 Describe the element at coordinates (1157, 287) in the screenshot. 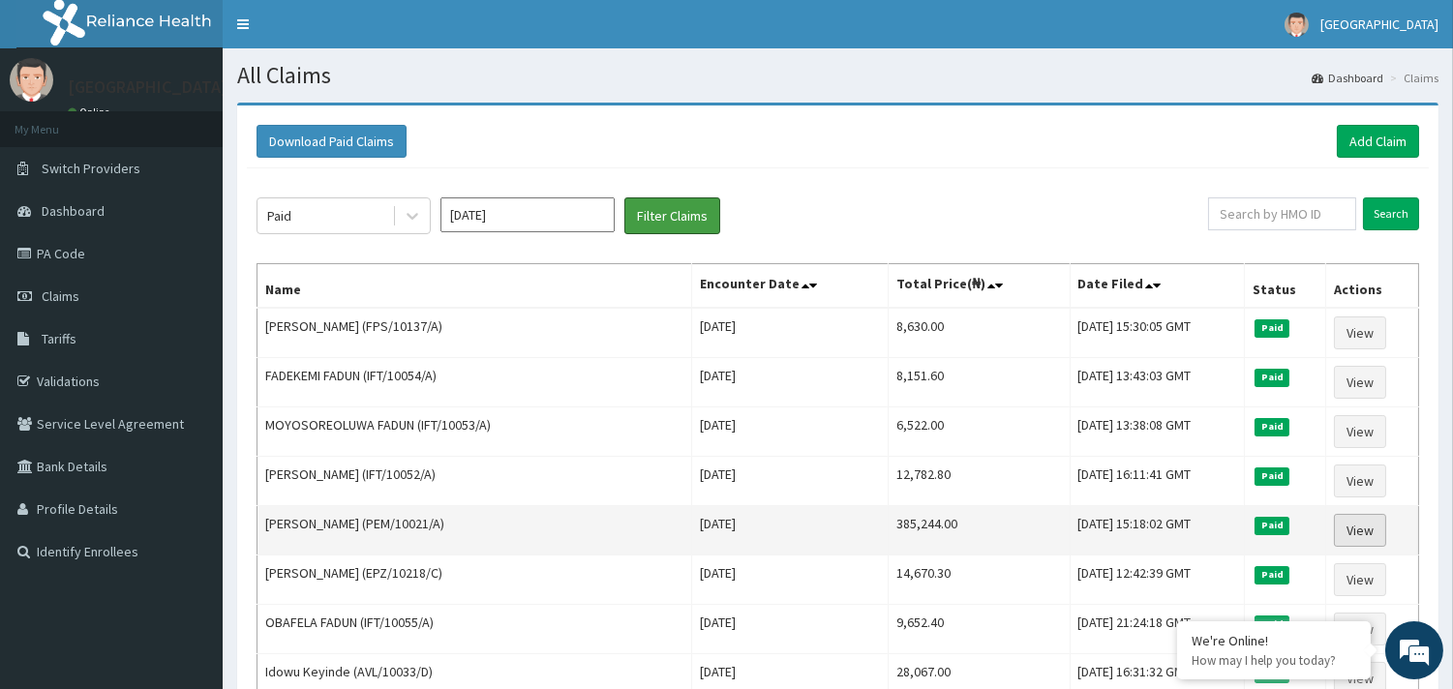

I see `th: Date Filed` at that location.